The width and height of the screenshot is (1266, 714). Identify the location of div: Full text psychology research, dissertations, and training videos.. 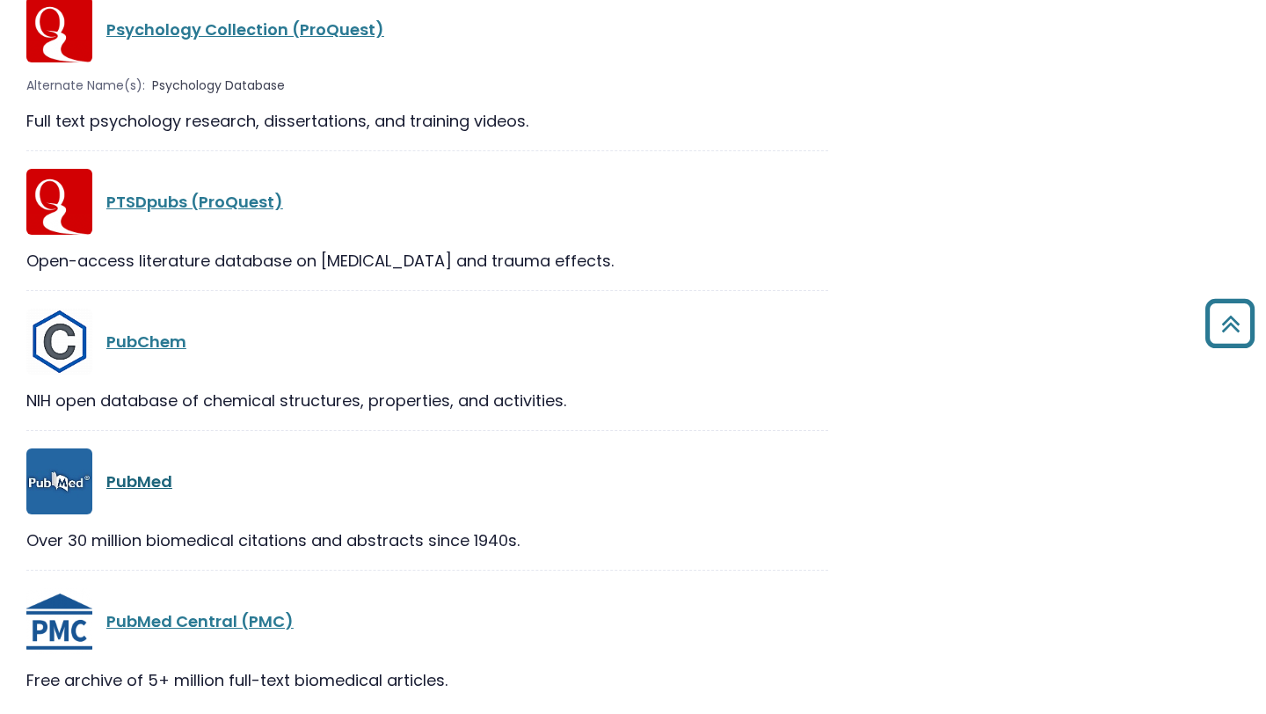
(427, 120).